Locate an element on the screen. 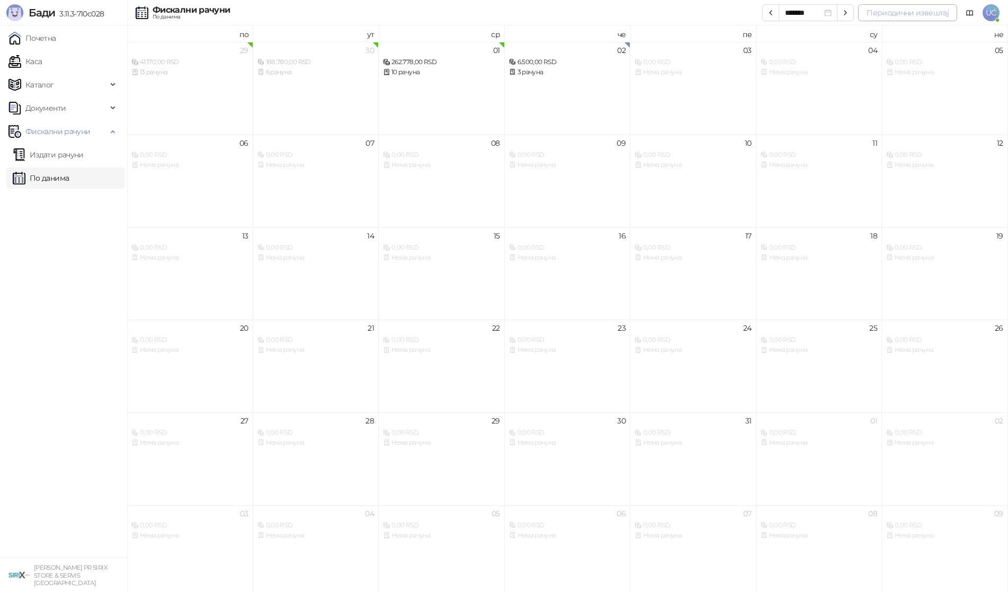  td: 2025-10-28 is located at coordinates (316, 458).